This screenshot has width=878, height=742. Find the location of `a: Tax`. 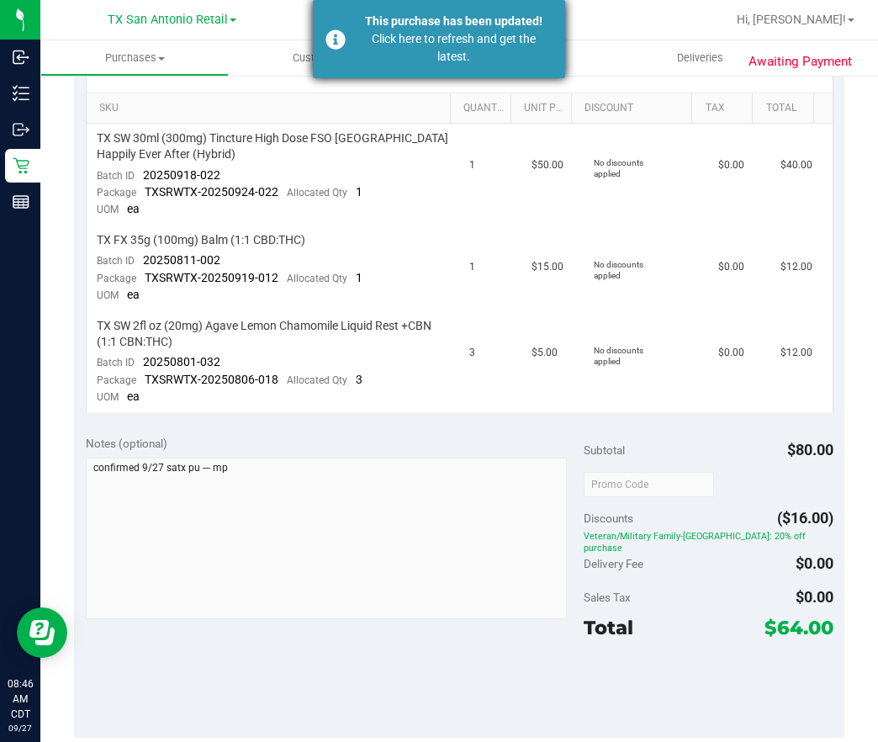

a: Tax is located at coordinates (726, 108).